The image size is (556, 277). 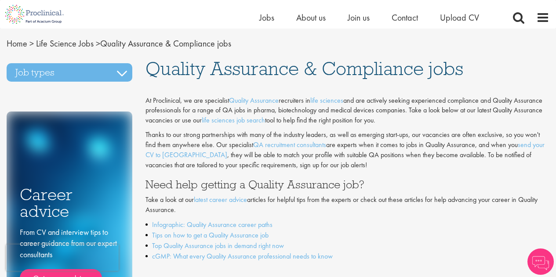 I want to click on span: Join us, so click(x=359, y=18).